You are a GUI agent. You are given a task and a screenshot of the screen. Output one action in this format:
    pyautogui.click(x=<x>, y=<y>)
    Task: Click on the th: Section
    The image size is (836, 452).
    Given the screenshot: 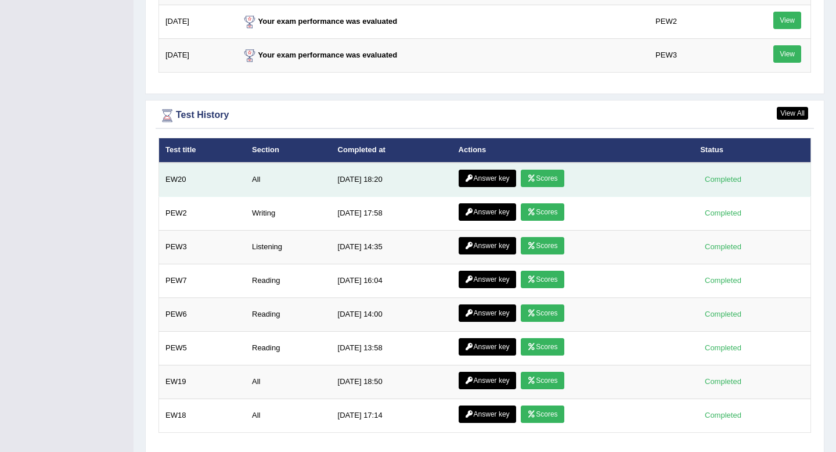 What is the action you would take?
    pyautogui.click(x=289, y=150)
    